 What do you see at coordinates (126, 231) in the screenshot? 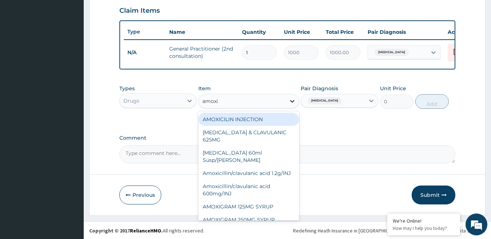
I see `strong: Copyright © 2017 .` at bounding box center [126, 231].